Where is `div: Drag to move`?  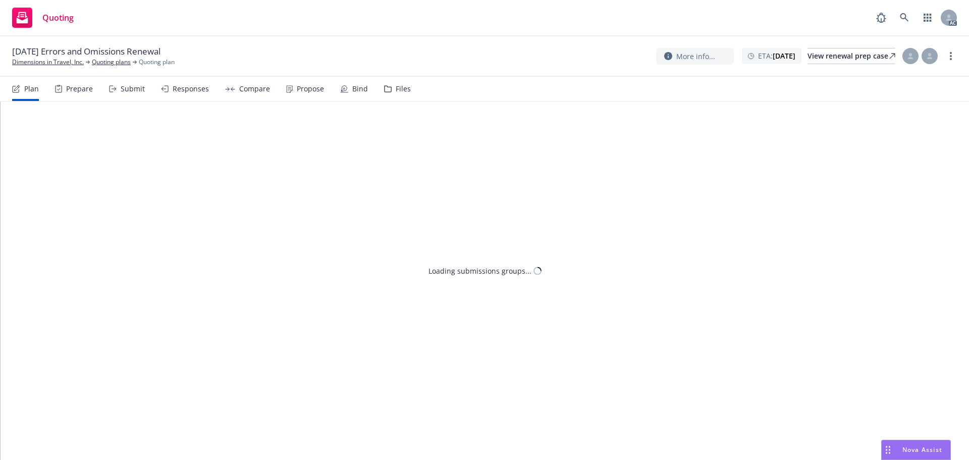
div: Drag to move is located at coordinates (888, 450).